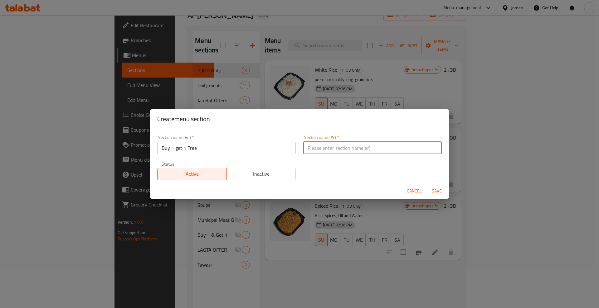  What do you see at coordinates (192, 174) in the screenshot?
I see `button: Active` at bounding box center [192, 174].